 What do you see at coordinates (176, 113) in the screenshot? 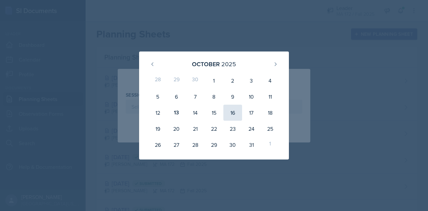
I see `div: 13` at bounding box center [176, 113].